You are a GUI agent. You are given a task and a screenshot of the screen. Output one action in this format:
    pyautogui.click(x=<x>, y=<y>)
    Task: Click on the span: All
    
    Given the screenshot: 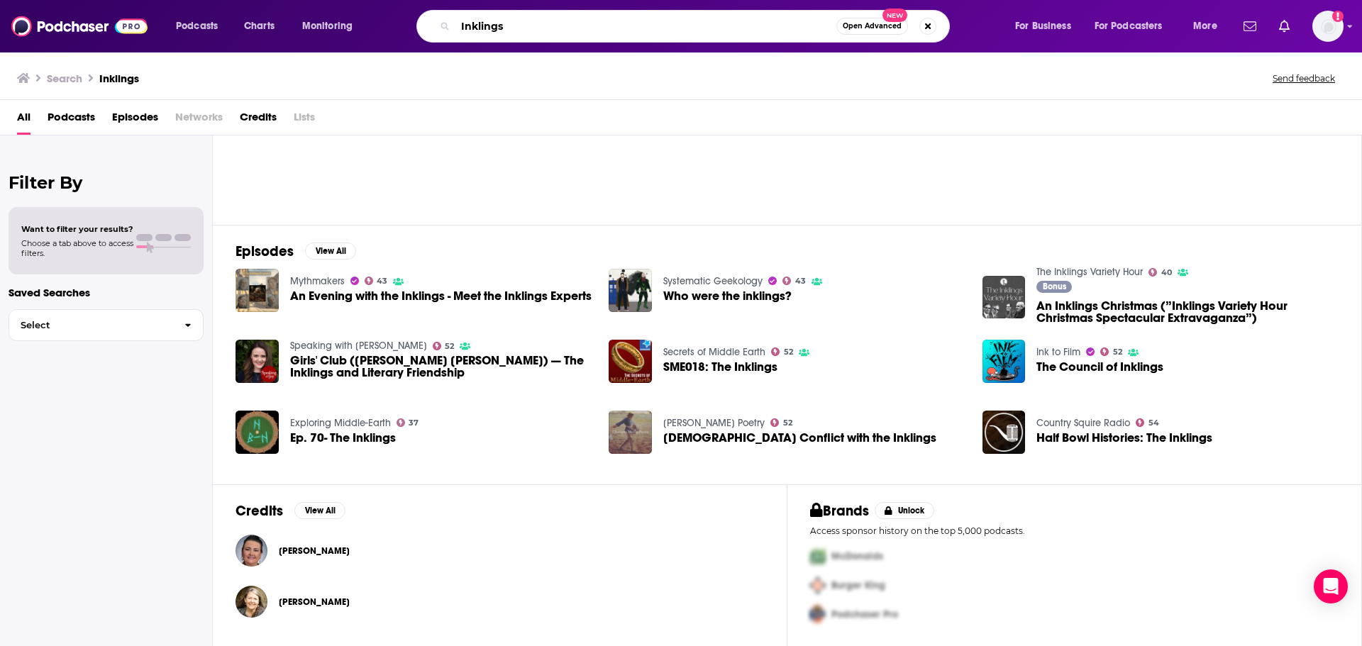 What is the action you would take?
    pyautogui.click(x=23, y=120)
    